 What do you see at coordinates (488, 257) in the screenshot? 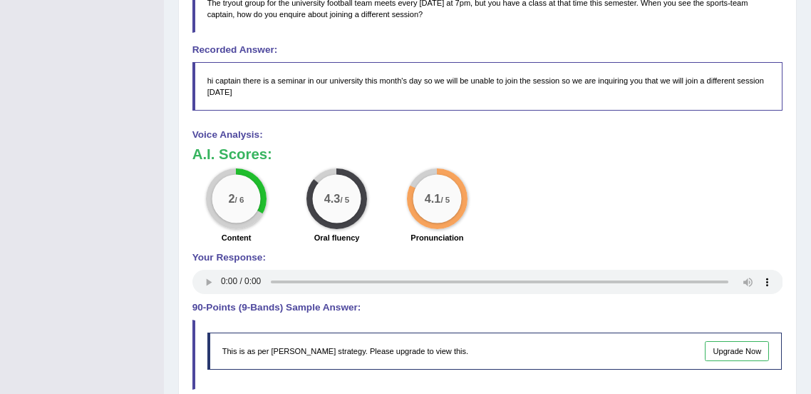
I see `h4: Your Response:` at bounding box center [488, 257].